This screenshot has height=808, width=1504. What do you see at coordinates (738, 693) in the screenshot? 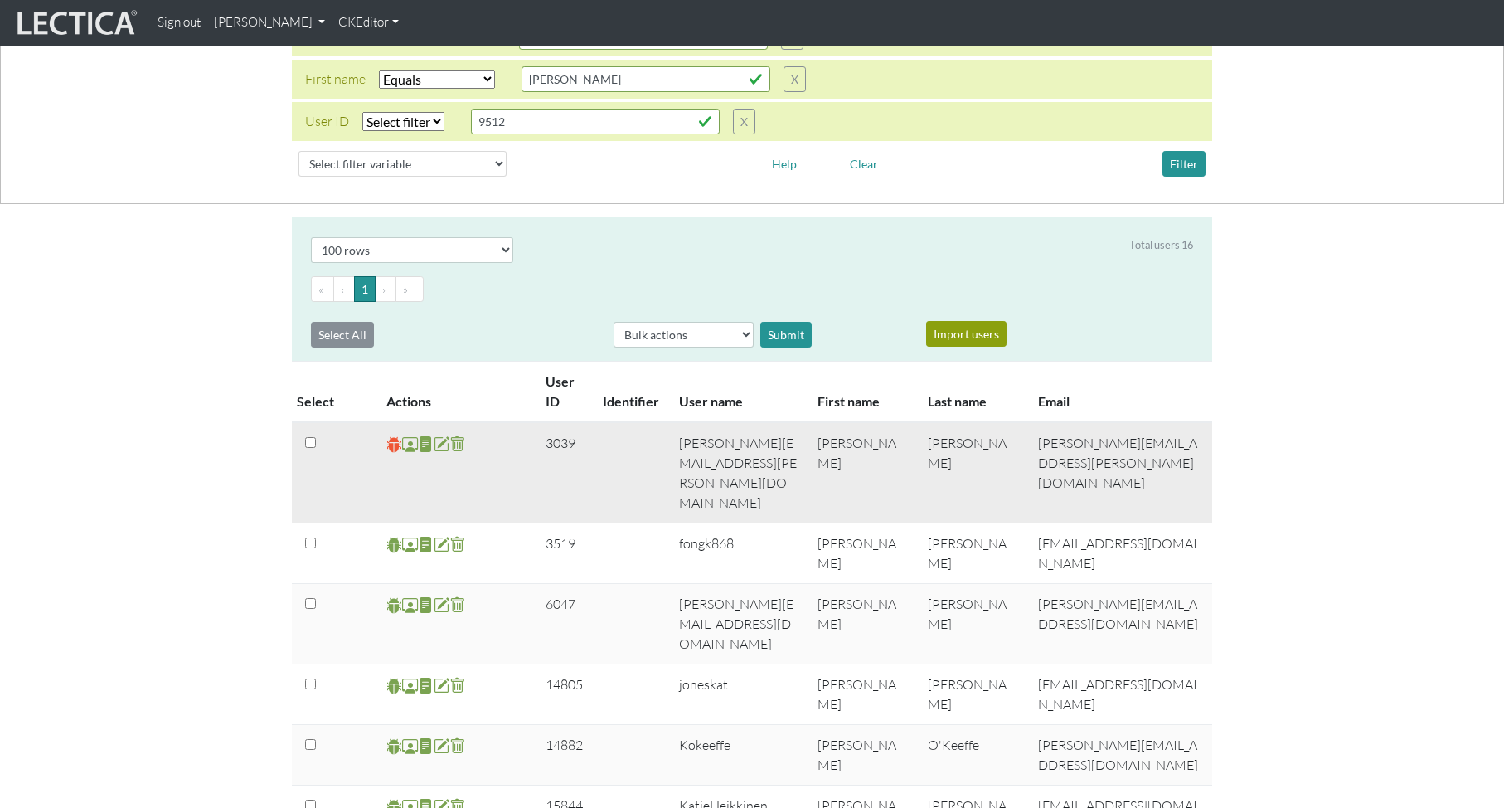
I see `td: joneskat` at bounding box center [738, 693].